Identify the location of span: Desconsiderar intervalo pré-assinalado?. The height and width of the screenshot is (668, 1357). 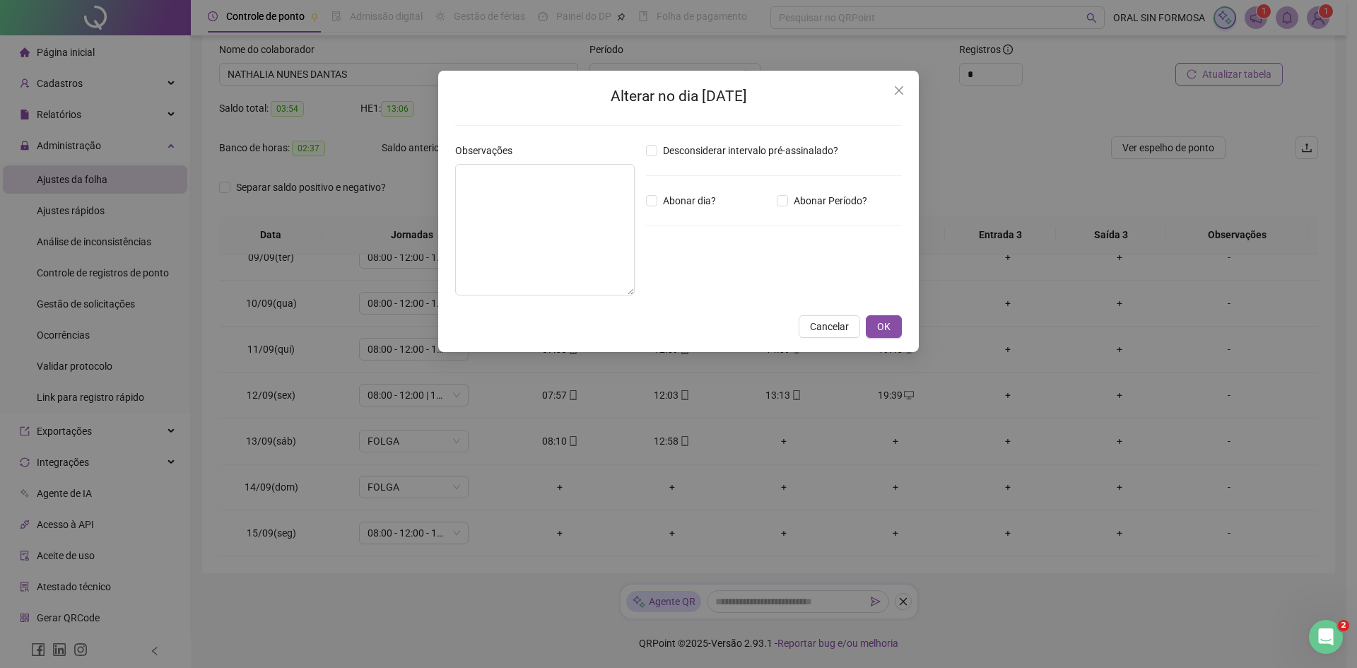
(751, 151).